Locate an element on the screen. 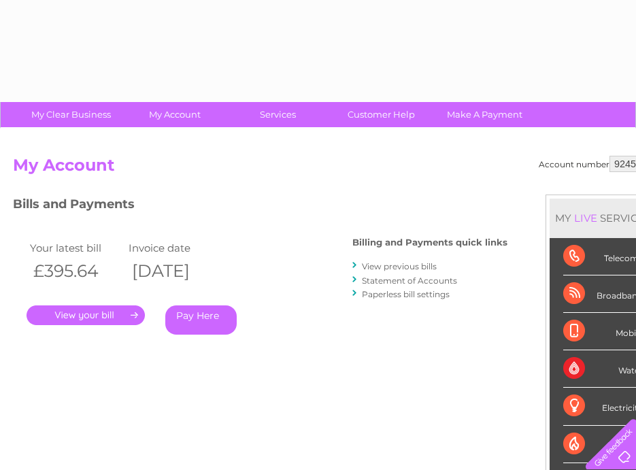  a: My Clear Business is located at coordinates (71, 114).